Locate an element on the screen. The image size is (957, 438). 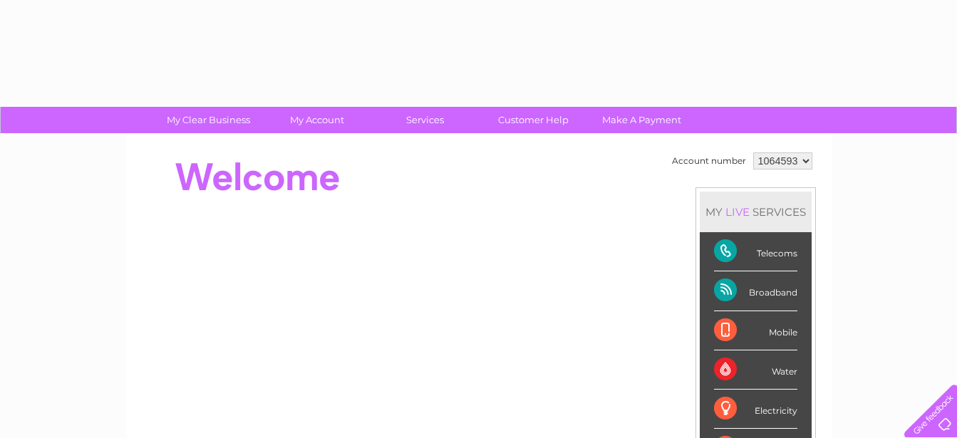
td: Account number is located at coordinates (709, 161).